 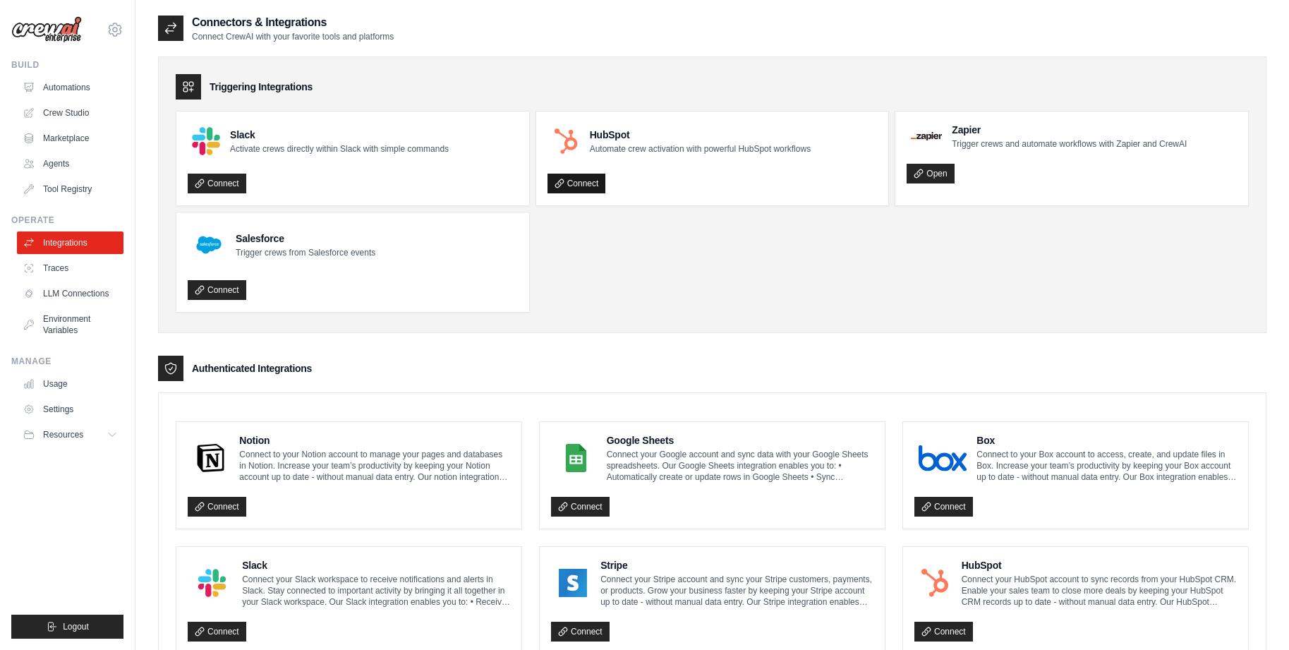 What do you see at coordinates (70, 243) in the screenshot?
I see `a: Integrations` at bounding box center [70, 243].